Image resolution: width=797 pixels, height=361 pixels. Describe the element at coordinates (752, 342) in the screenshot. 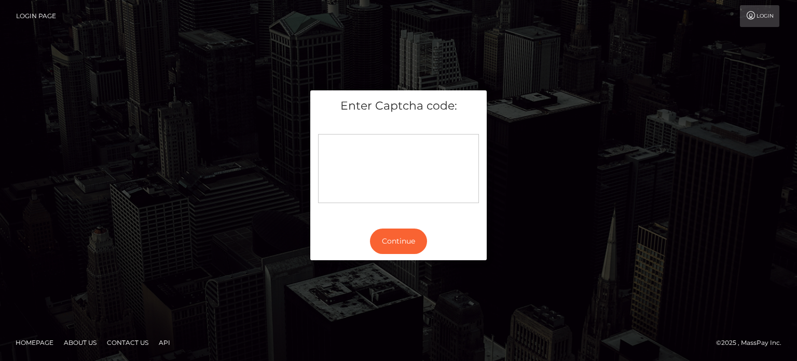

I see `div: © 2025 , MassPay Inc.` at that location.